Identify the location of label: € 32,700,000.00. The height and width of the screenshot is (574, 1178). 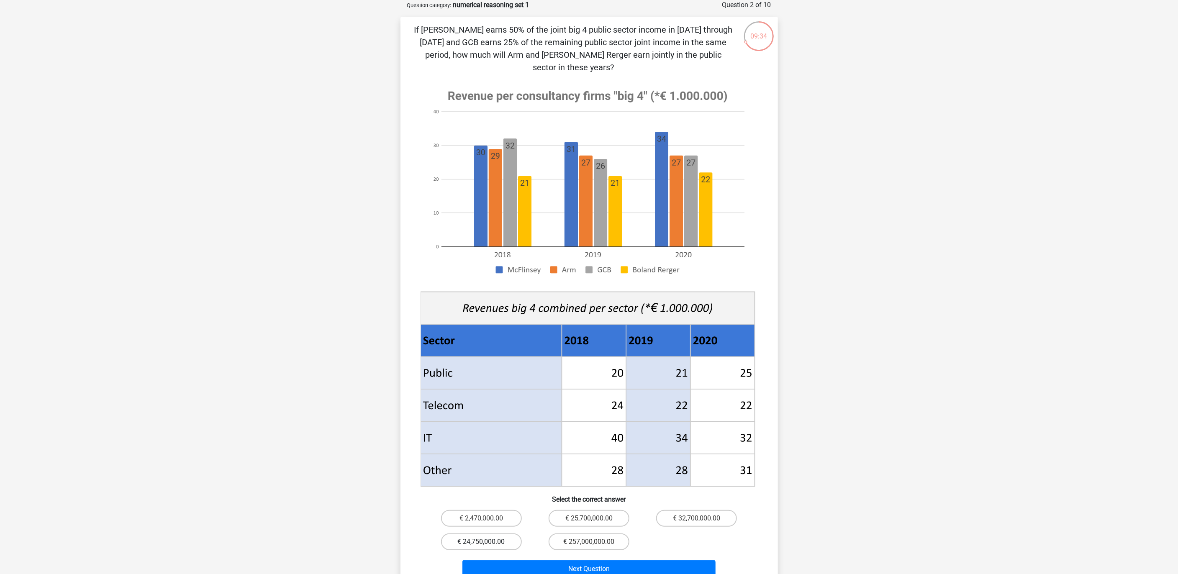
(696, 519).